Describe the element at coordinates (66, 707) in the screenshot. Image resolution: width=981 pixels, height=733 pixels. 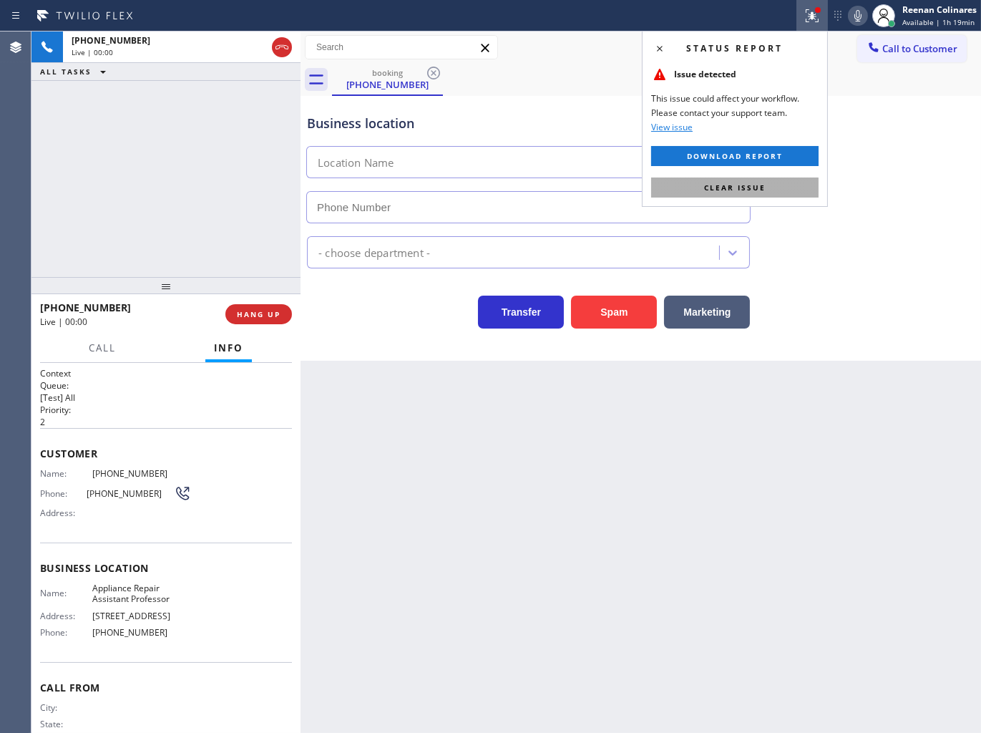
I see `span: City:` at that location.